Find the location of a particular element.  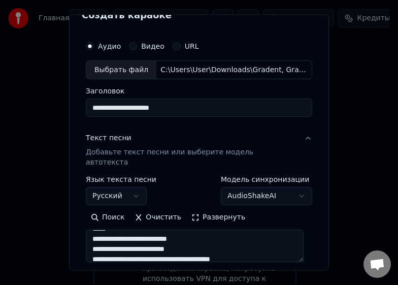

div: Выбрать файл is located at coordinates (121, 70).